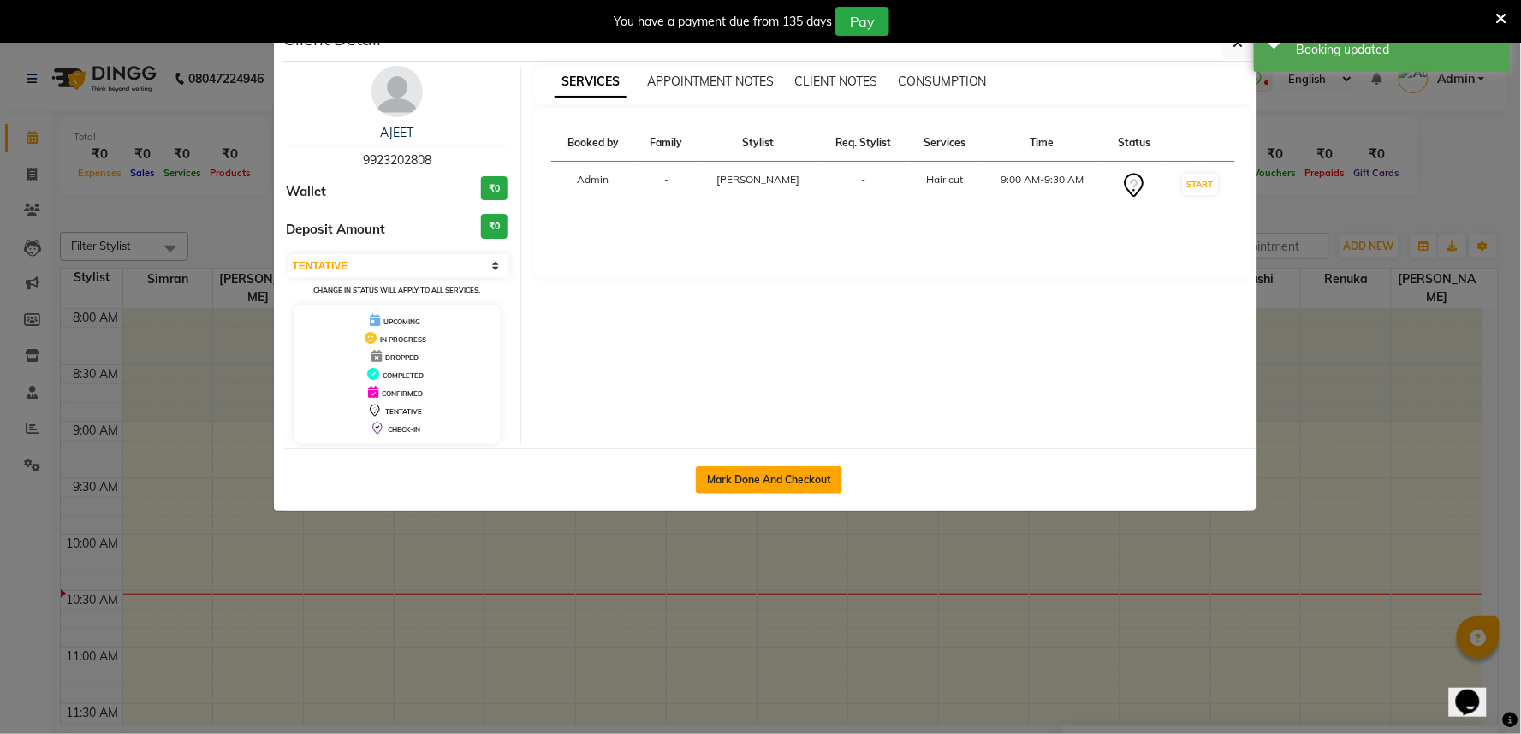  What do you see at coordinates (710, 81) in the screenshot?
I see `span: APPOINTMENT NOTES` at bounding box center [710, 81].